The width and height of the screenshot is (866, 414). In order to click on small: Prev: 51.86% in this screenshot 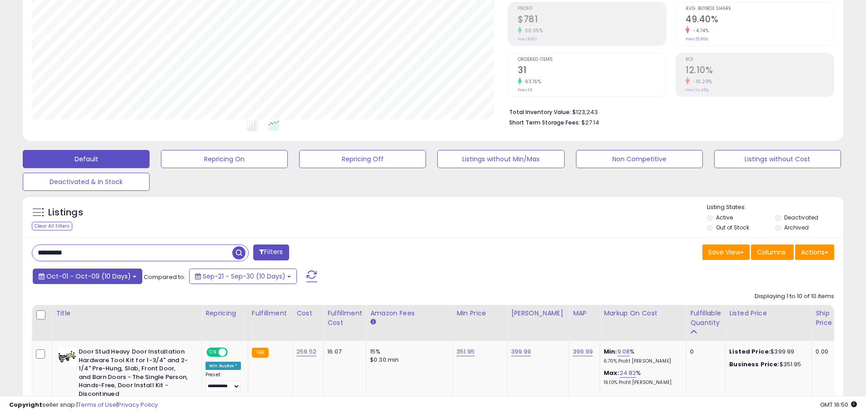, I will do `click(697, 39)`.